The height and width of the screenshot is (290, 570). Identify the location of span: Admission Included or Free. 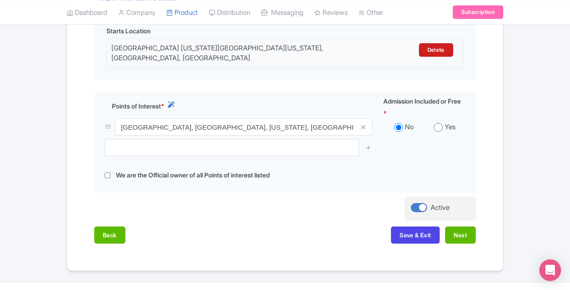
(422, 101).